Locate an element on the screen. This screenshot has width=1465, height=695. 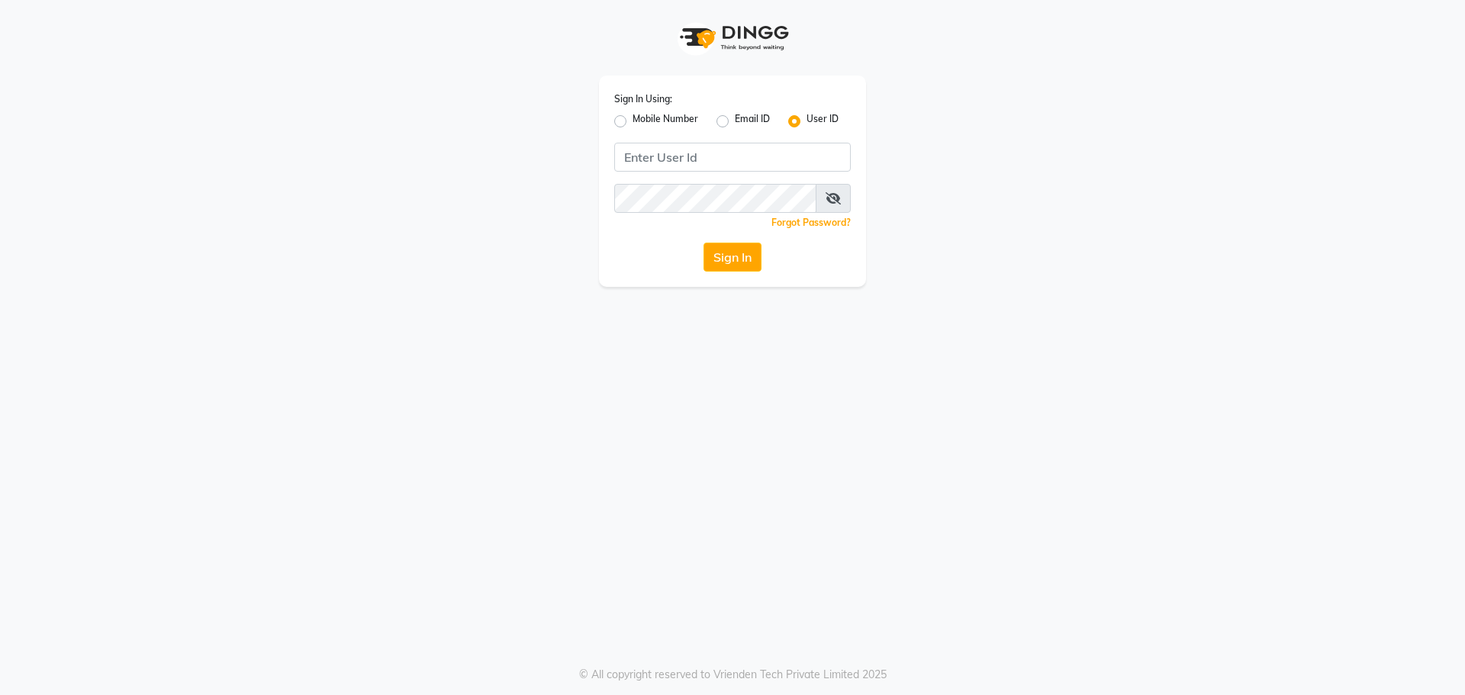
label: User ID is located at coordinates (822, 121).